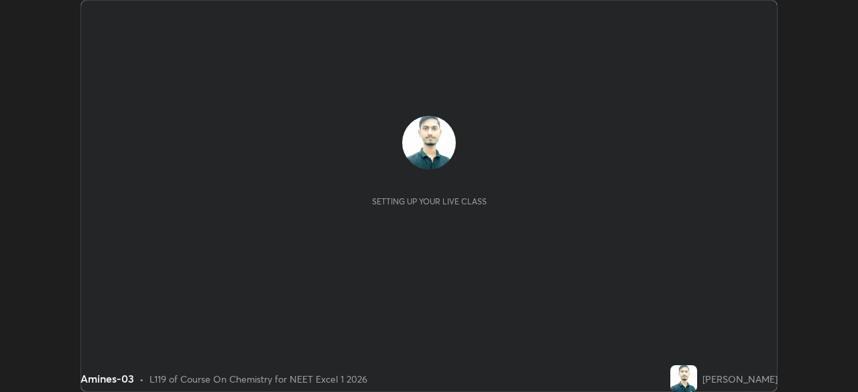  Describe the element at coordinates (107, 379) in the screenshot. I see `div: Amines-03` at that location.